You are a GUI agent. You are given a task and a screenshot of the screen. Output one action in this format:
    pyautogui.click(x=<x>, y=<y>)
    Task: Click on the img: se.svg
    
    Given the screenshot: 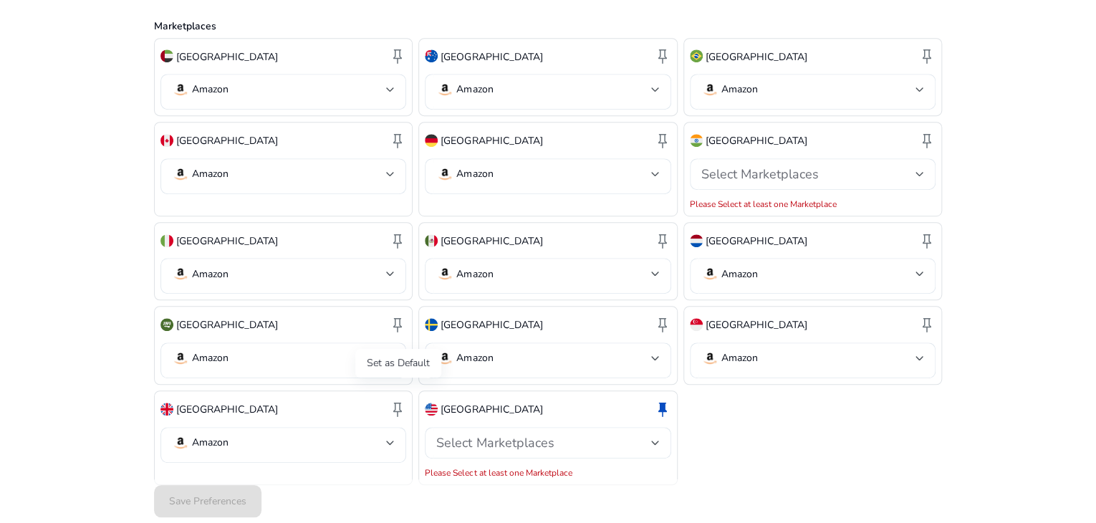 What is the action you would take?
    pyautogui.click(x=431, y=324)
    